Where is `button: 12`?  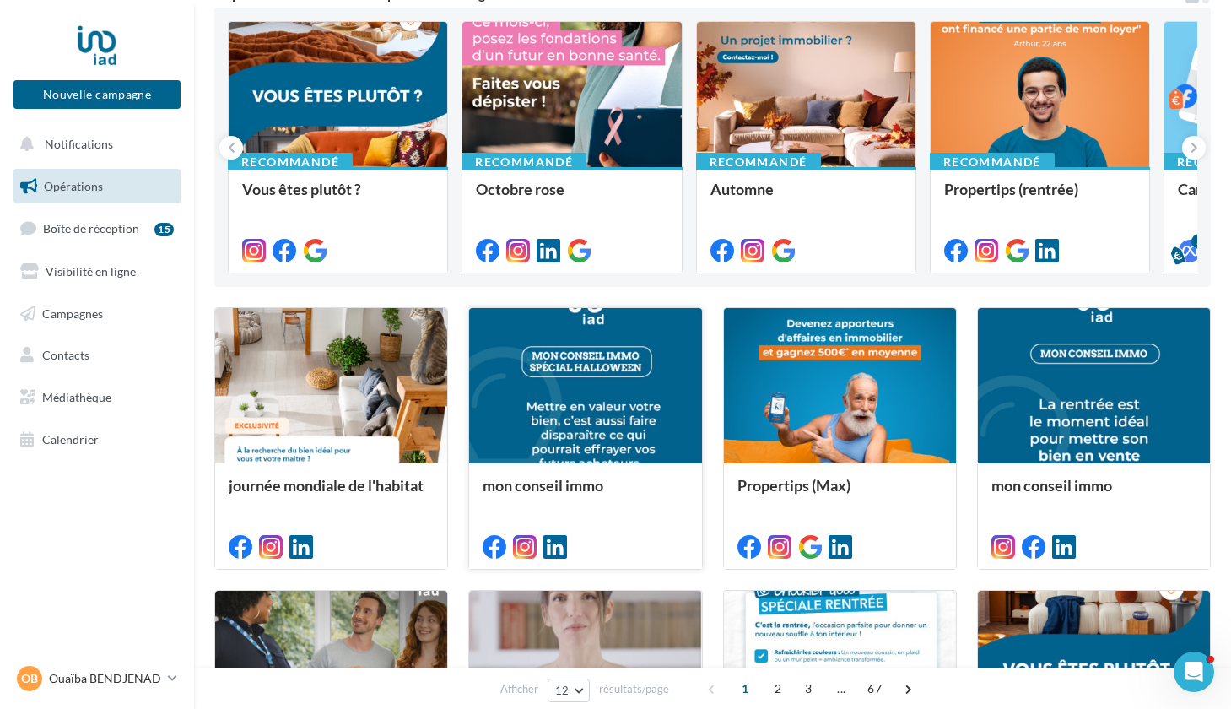
button: 12 is located at coordinates (569, 690).